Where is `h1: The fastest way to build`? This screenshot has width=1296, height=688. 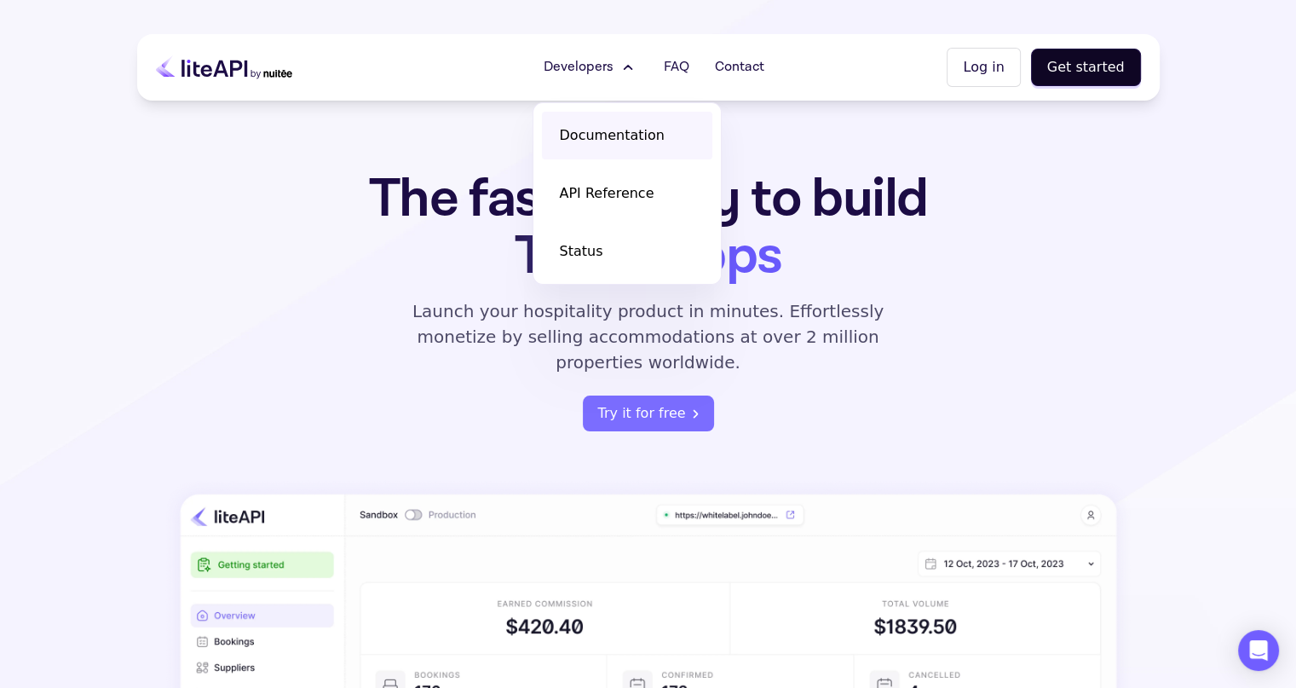
h1: The fastest way to build is located at coordinates (649, 228).